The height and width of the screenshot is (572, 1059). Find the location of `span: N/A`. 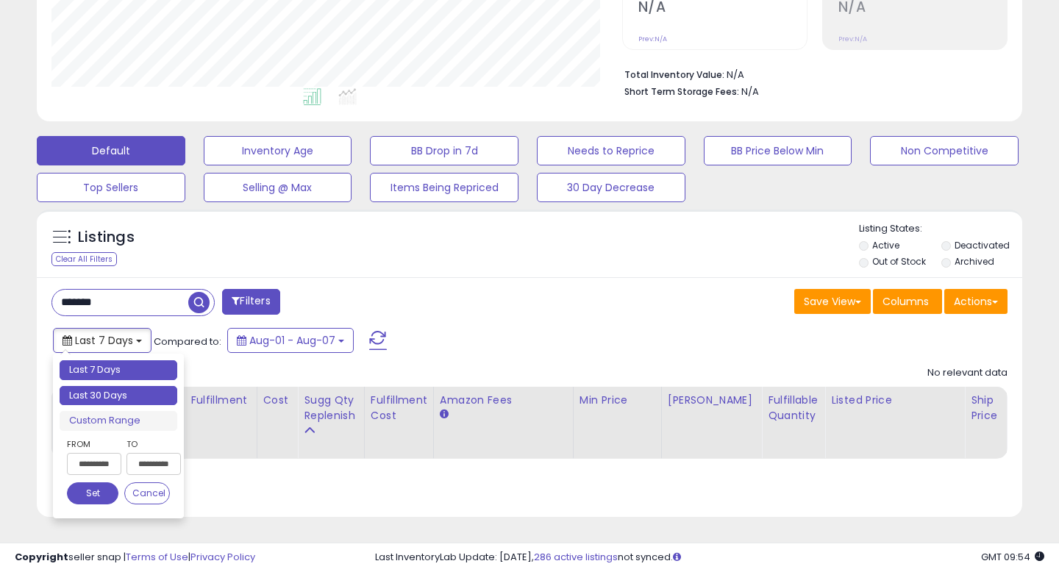

span: N/A is located at coordinates (750, 91).